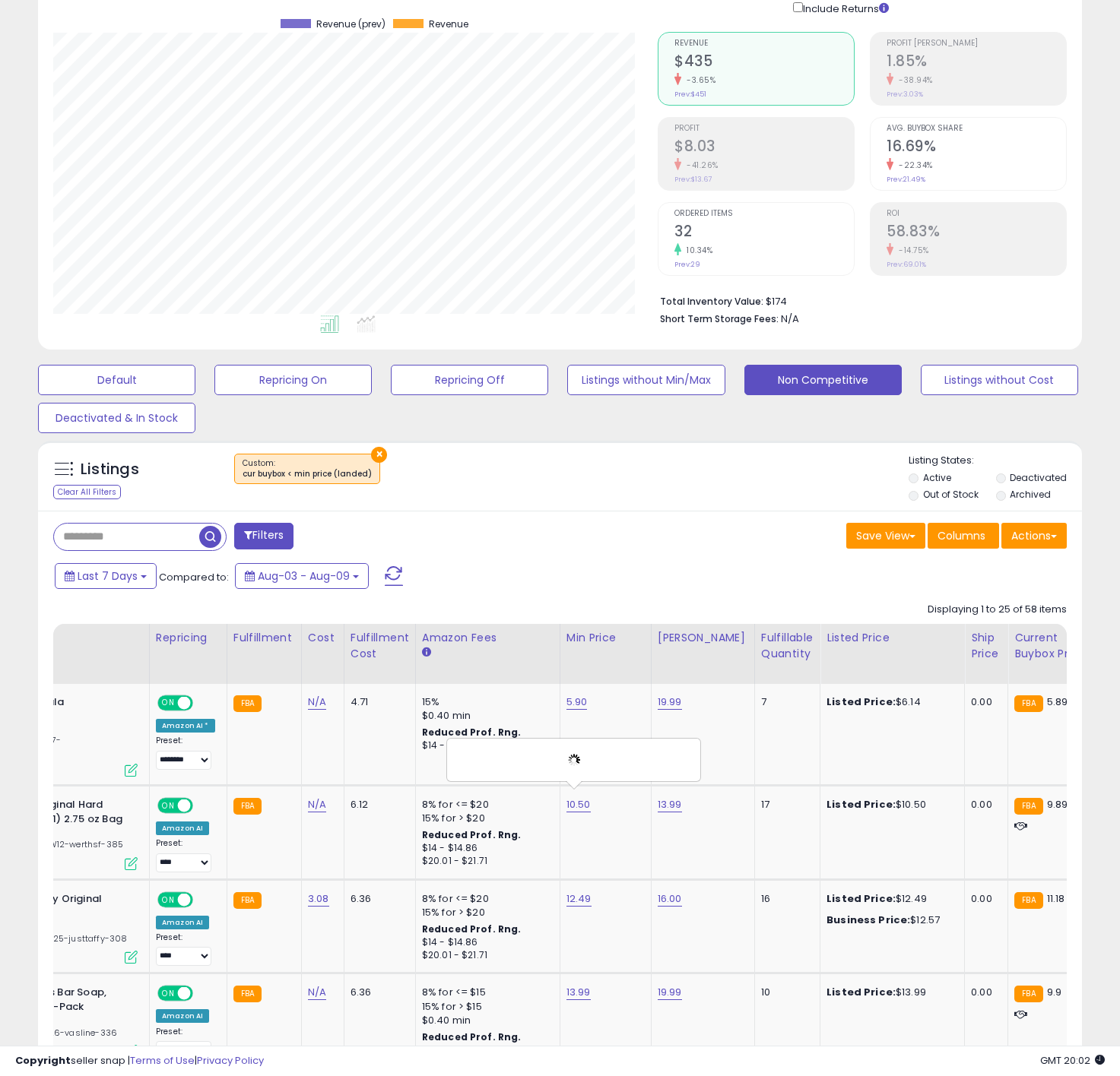 The width and height of the screenshot is (1120, 1076). I want to click on b: Listed Price:, so click(860, 701).